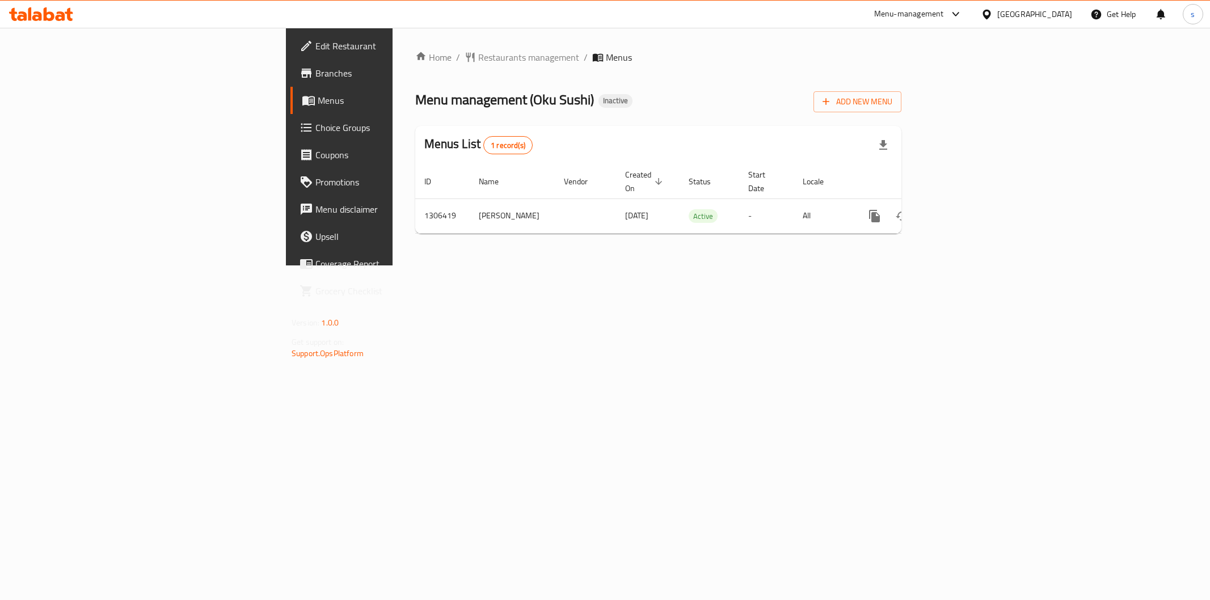 This screenshot has width=1210, height=600. What do you see at coordinates (508, 145) in the screenshot?
I see `span: 1 record(s)` at bounding box center [508, 145].